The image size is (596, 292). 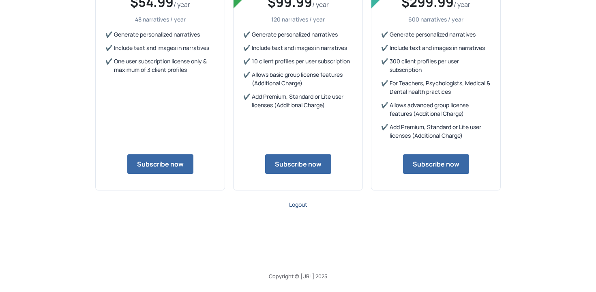 I want to click on span: Logout, so click(x=298, y=204).